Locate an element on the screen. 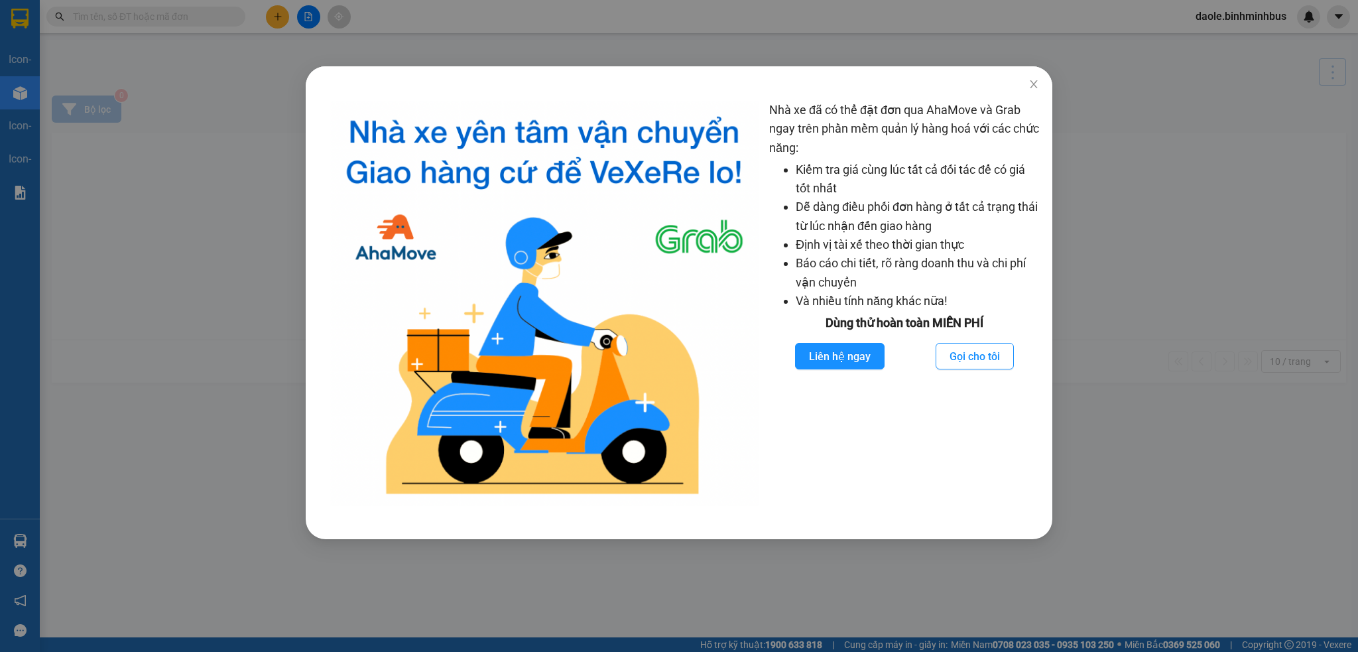 The width and height of the screenshot is (1358, 652). button: Close is located at coordinates (1034, 85).